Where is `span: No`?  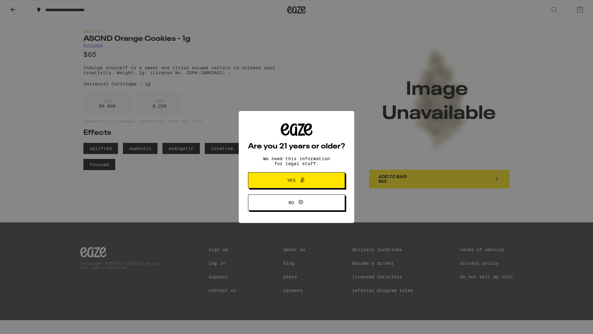
span: No is located at coordinates (291, 202).